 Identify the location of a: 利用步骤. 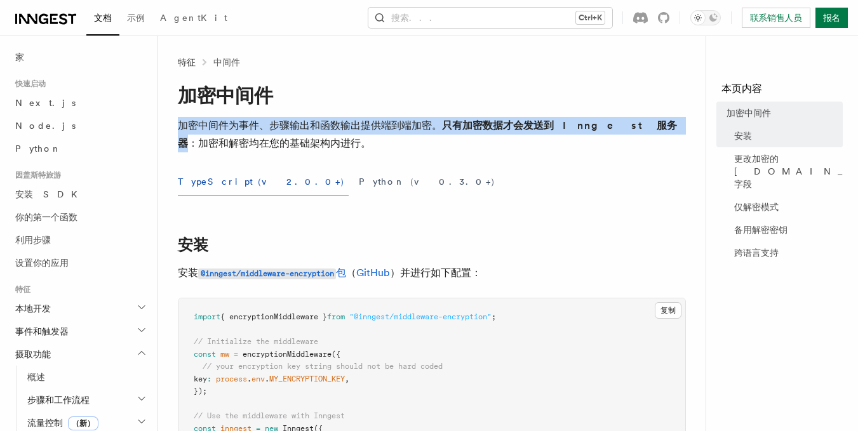
(79, 240).